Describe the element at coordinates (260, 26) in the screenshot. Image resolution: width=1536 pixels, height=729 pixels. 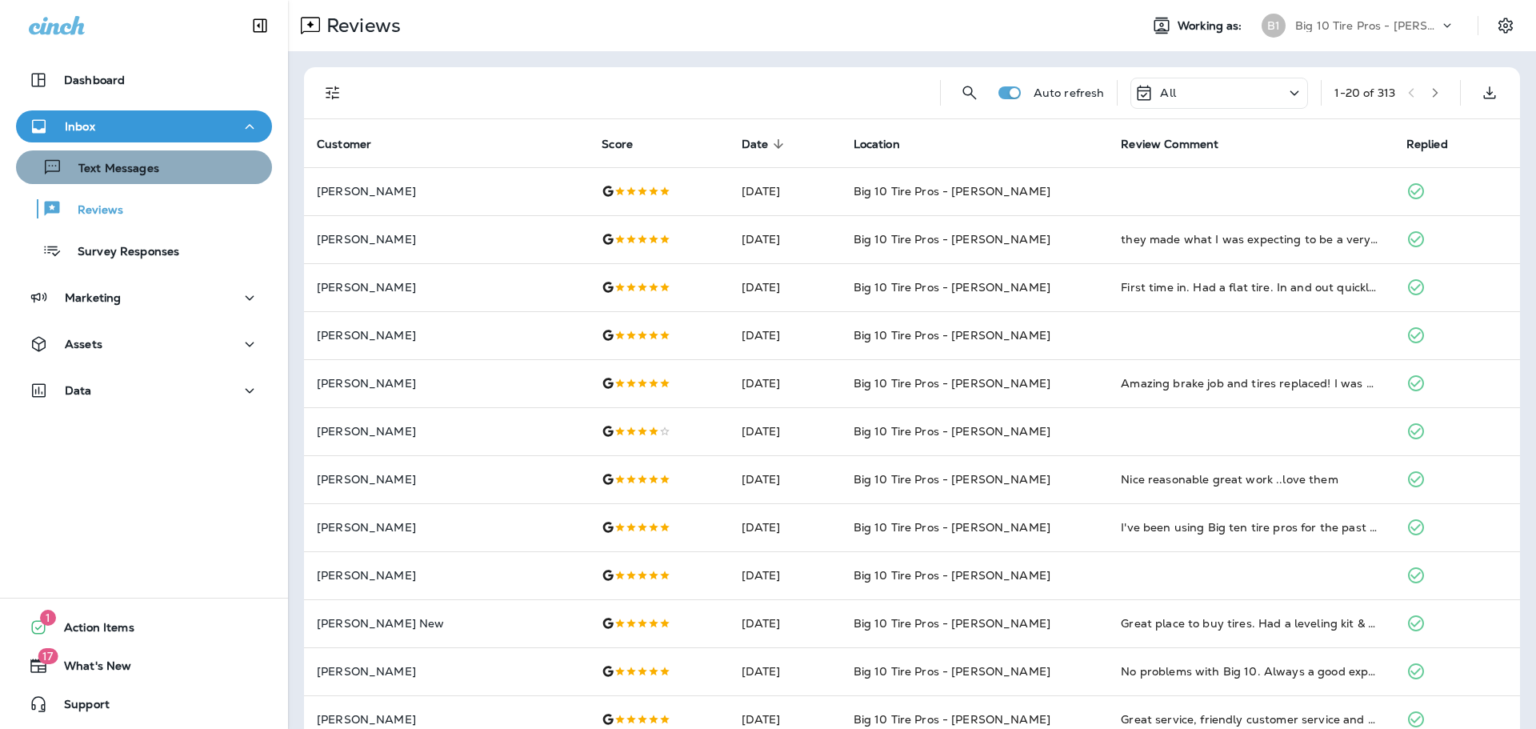
I see `button: Collapse Sidebar` at that location.